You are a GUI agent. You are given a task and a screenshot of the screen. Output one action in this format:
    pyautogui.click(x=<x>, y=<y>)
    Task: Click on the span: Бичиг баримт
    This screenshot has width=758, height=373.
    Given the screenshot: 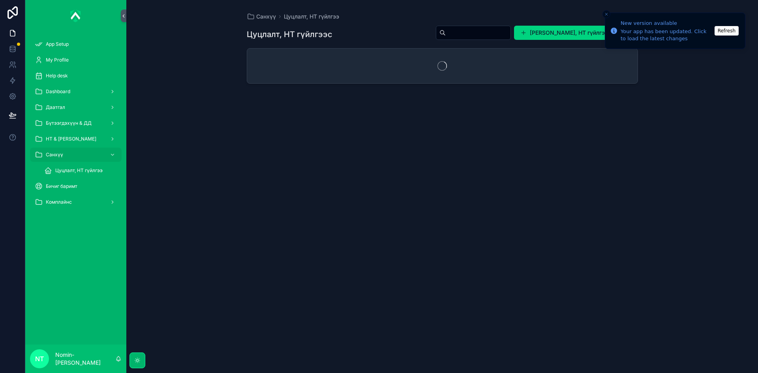 What is the action you would take?
    pyautogui.click(x=62, y=186)
    